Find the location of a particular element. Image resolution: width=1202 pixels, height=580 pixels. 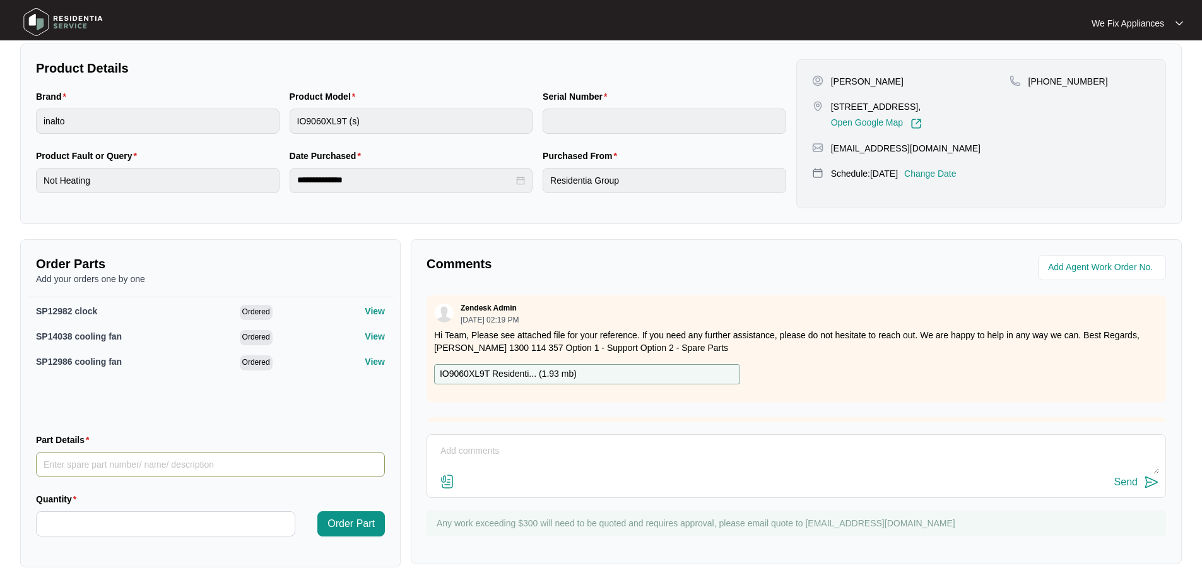

input: Quantity is located at coordinates (165, 524).